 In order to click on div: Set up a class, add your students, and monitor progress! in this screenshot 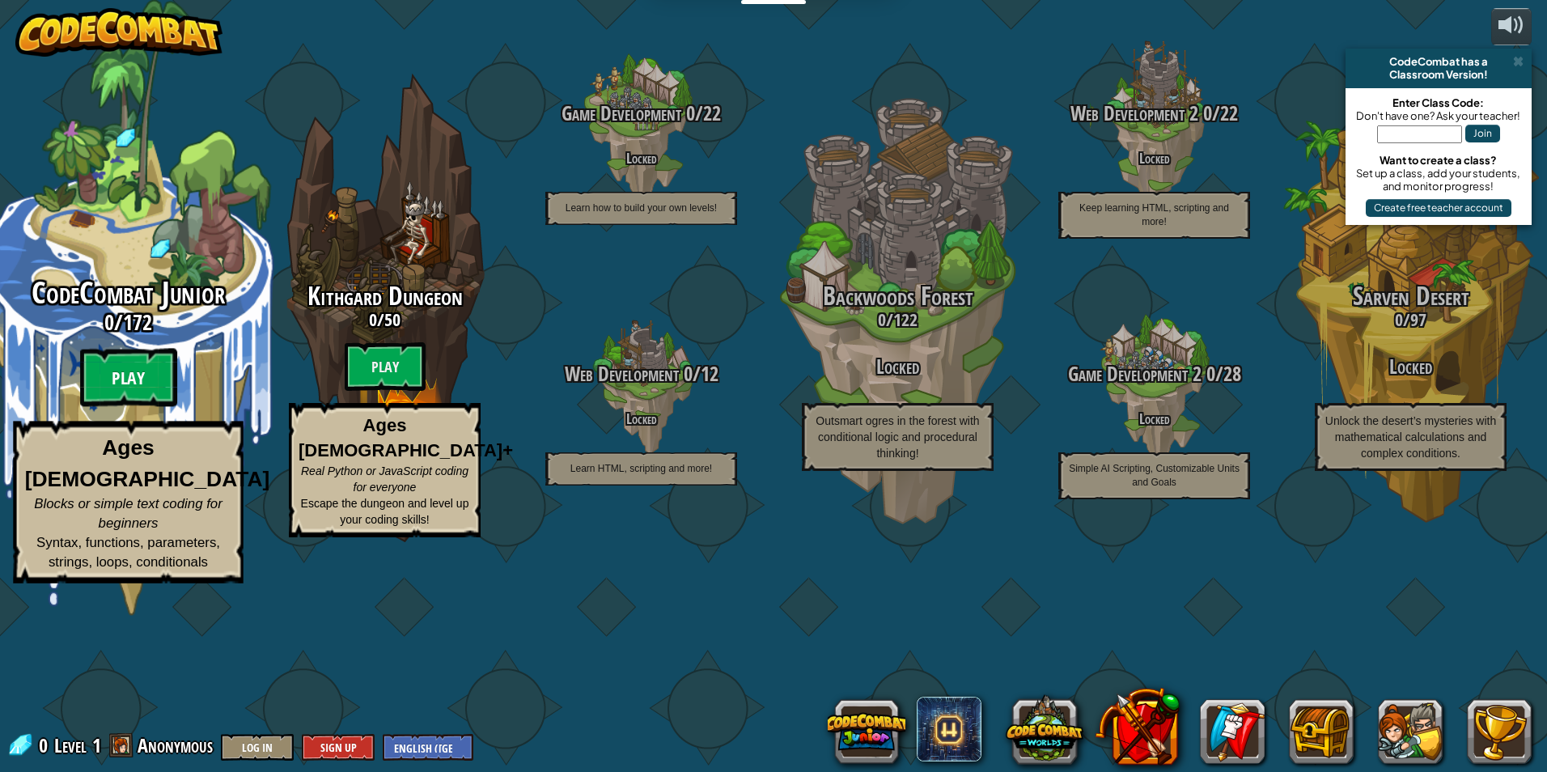, I will do `click(1439, 180)`.